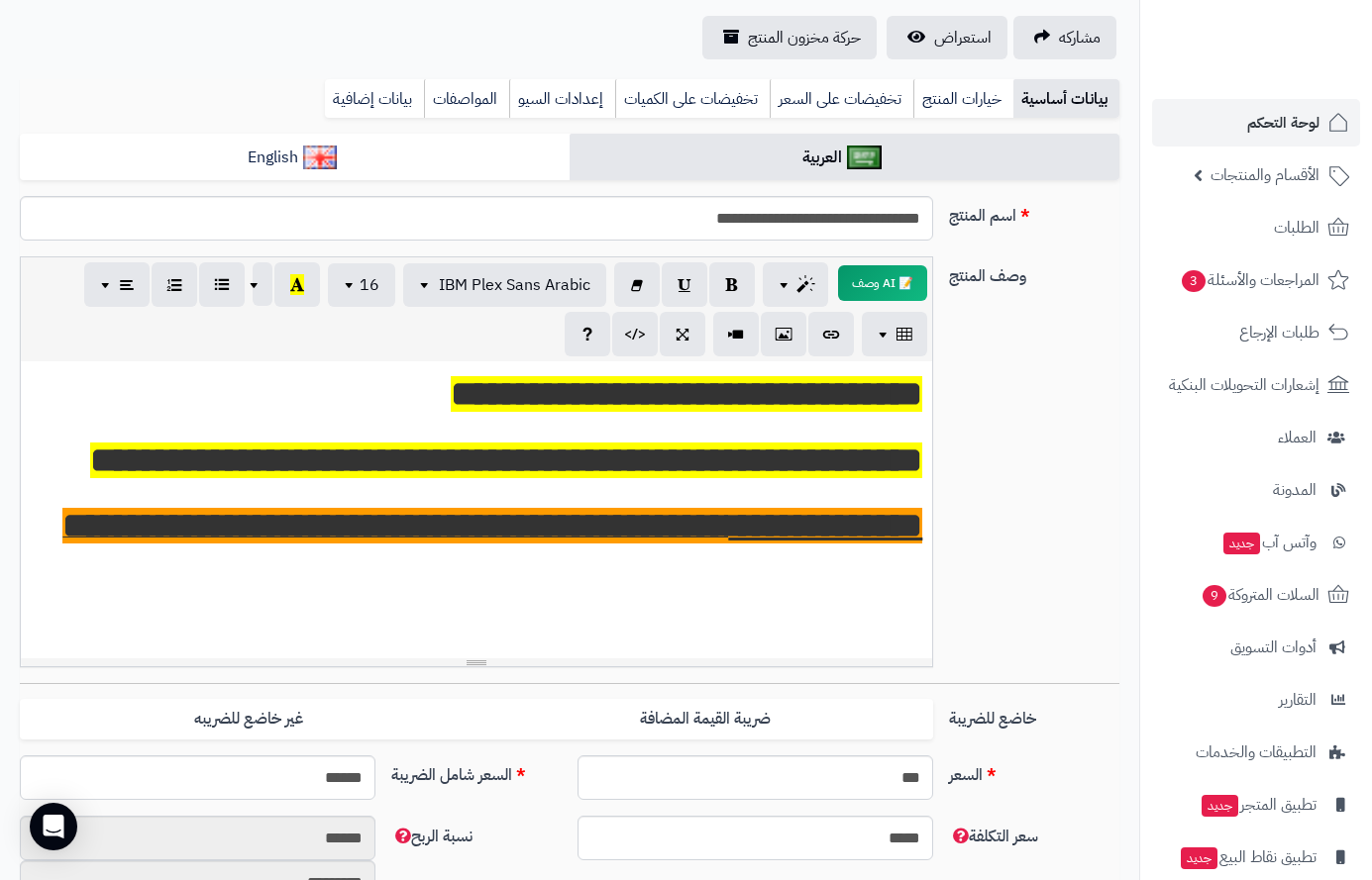 This screenshot has width=1372, height=880. Describe the element at coordinates (515, 285) in the screenshot. I see `span: IBM Plex Sans Arabic` at that location.